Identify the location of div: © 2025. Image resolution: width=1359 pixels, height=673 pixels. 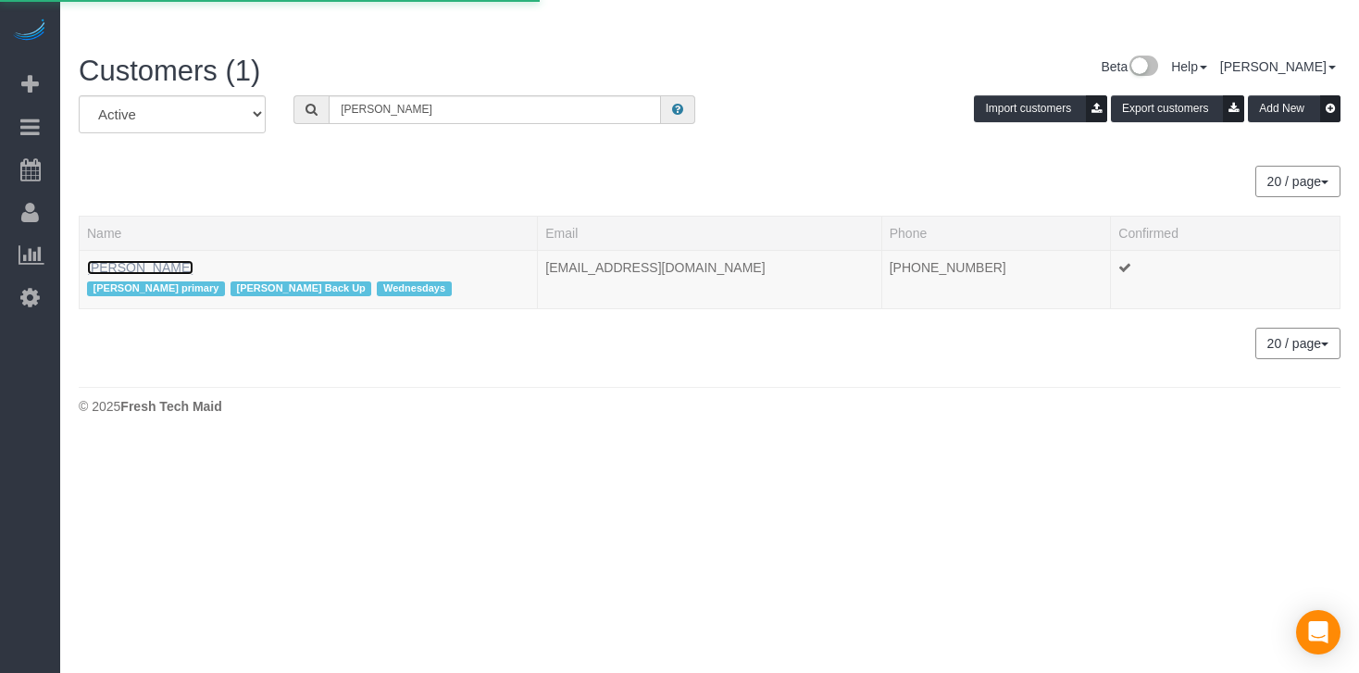
(709, 406).